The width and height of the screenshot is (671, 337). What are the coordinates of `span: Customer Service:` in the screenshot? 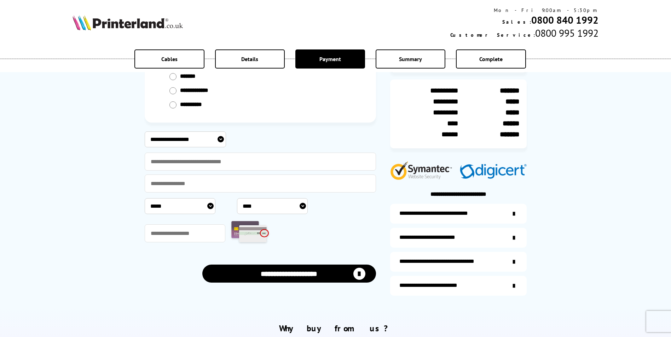 It's located at (493, 35).